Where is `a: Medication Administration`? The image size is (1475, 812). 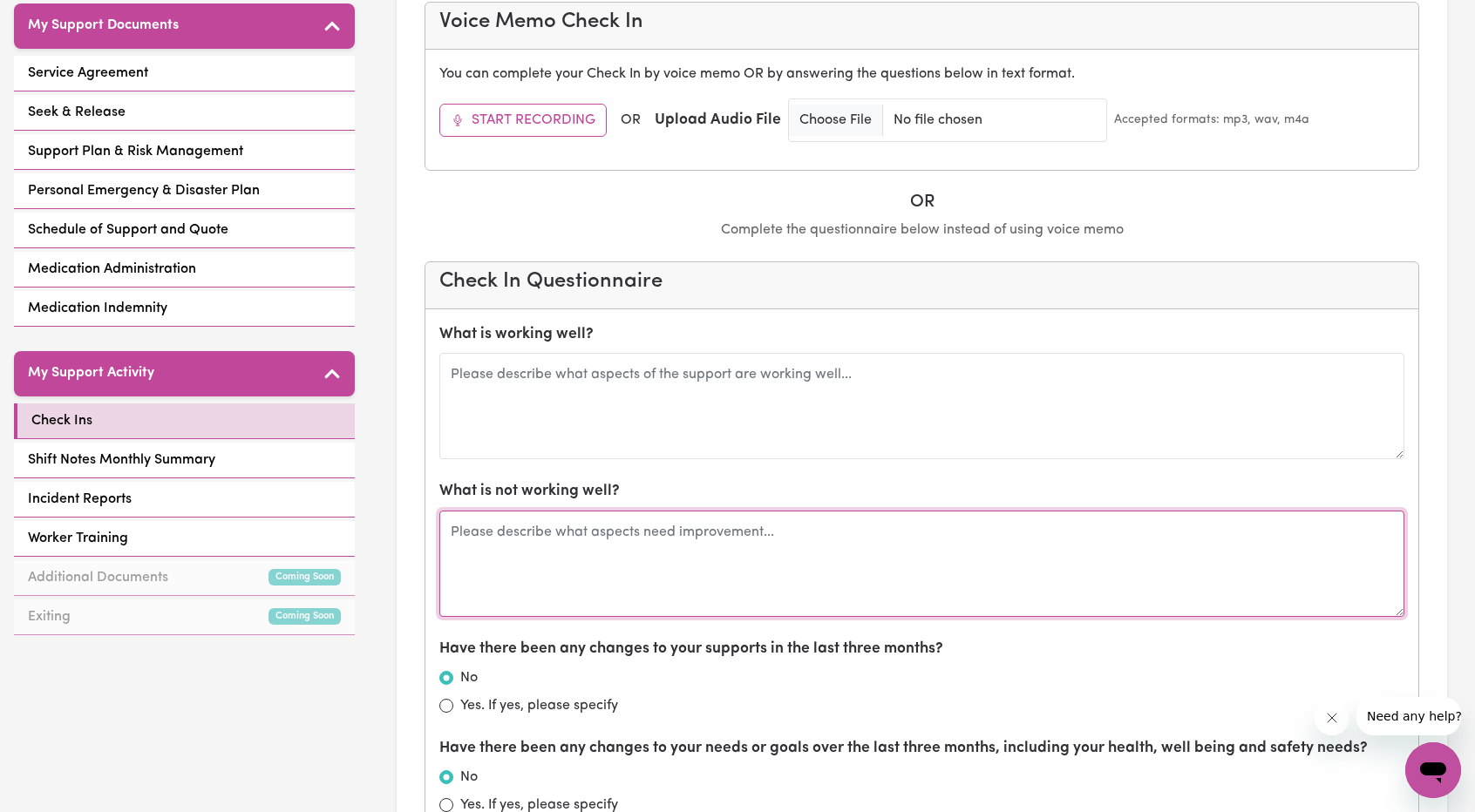
a: Medication Administration is located at coordinates (184, 269).